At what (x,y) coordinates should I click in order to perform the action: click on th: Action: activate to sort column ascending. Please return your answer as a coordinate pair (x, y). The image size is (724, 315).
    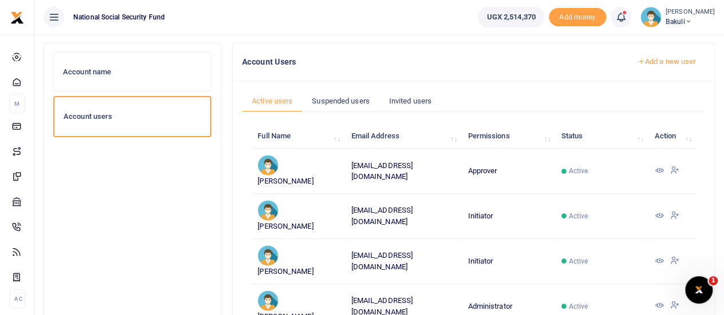
    Looking at the image, I should click on (672, 136).